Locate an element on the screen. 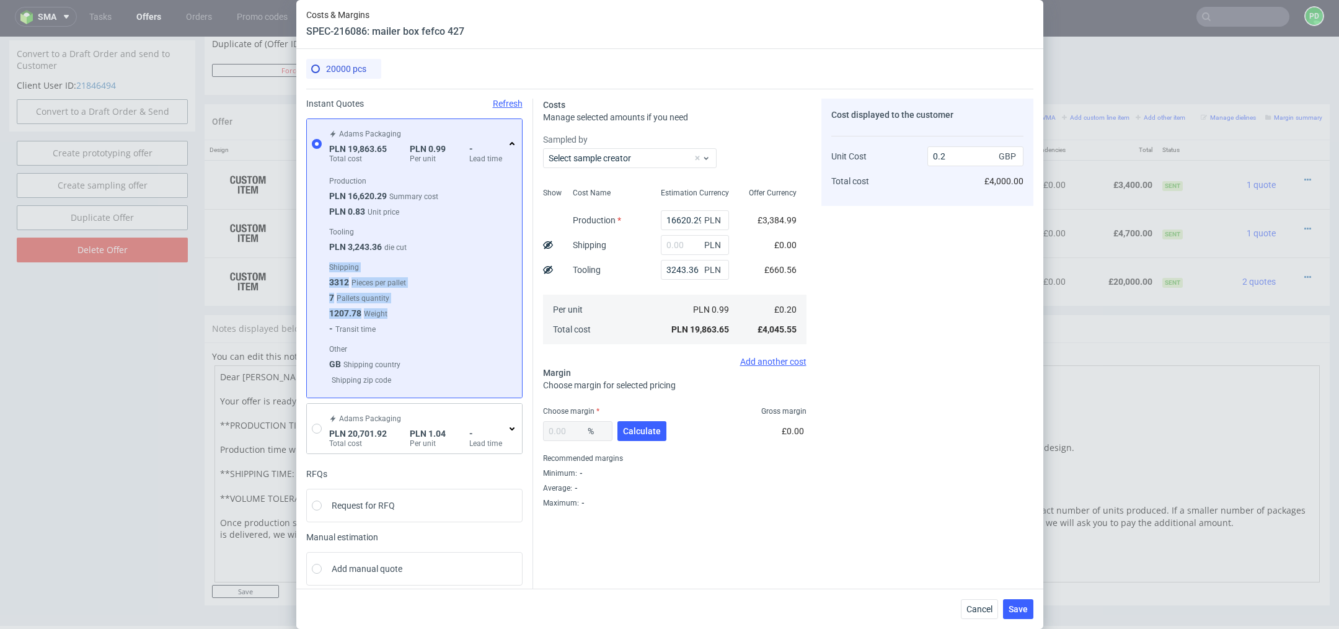 The width and height of the screenshot is (1339, 629). header: SPEC-216086: mailer box fefco 427 is located at coordinates (385, 32).